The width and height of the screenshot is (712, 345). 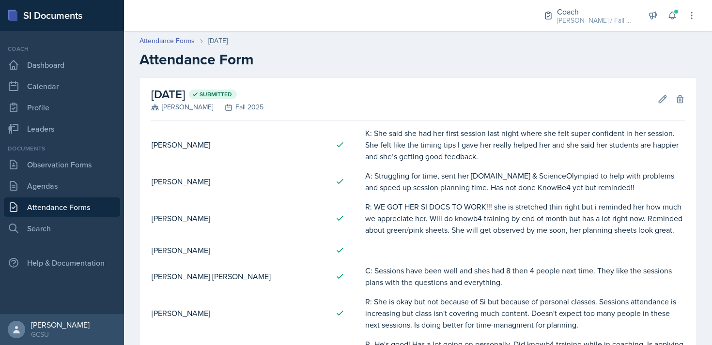 I want to click on span: Submitted, so click(x=216, y=94).